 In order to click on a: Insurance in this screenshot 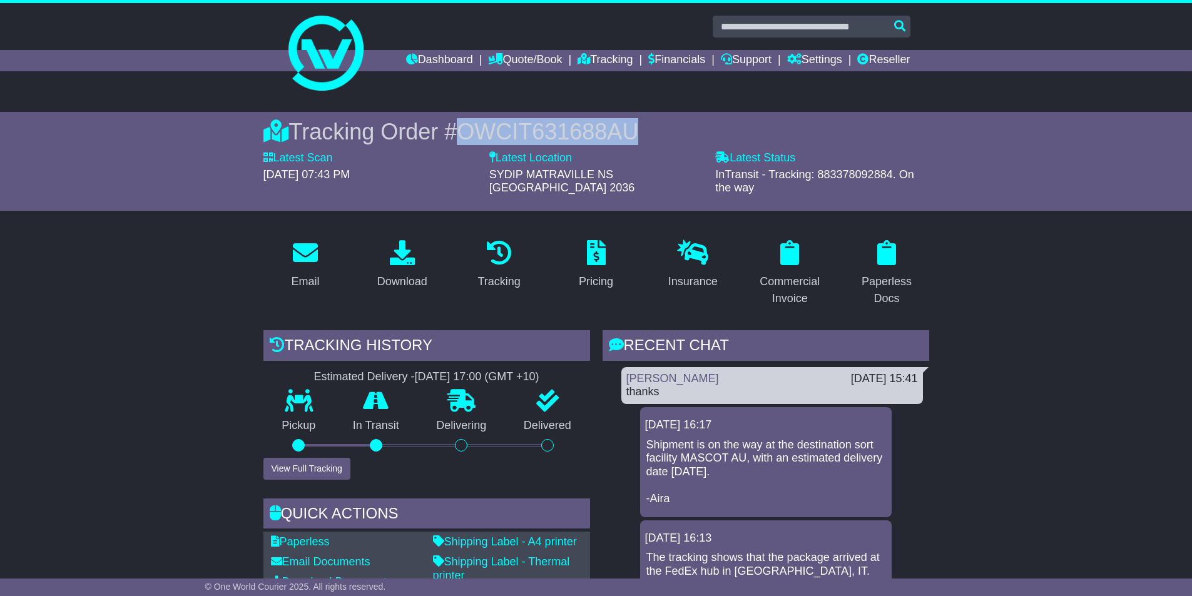, I will do `click(693, 265)`.